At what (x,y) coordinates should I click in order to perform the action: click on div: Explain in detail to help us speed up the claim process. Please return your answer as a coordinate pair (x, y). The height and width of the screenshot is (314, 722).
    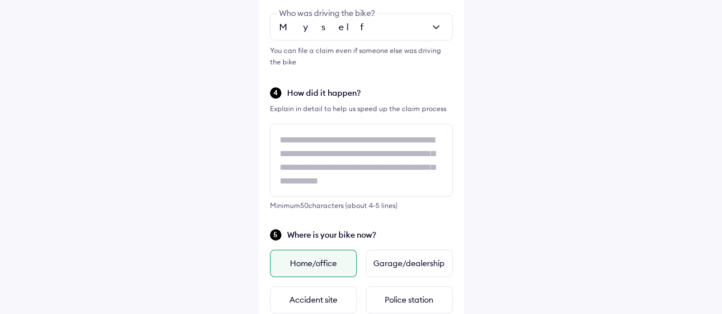
    Looking at the image, I should click on (361, 109).